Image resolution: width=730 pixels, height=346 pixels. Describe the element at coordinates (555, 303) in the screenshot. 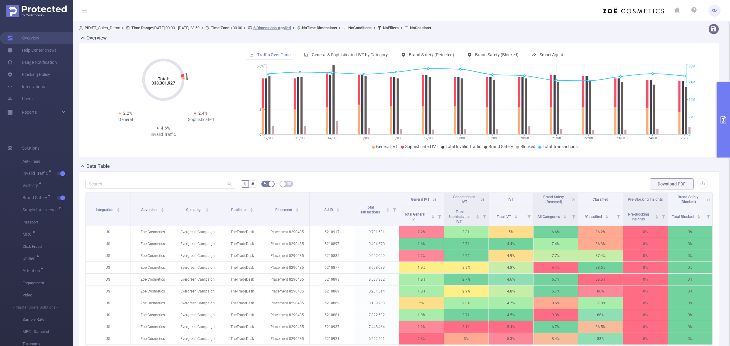

I see `p: 8.6%` at that location.